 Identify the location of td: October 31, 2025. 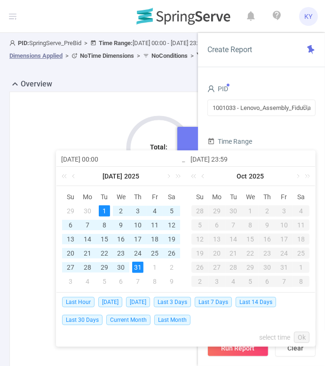
(284, 268).